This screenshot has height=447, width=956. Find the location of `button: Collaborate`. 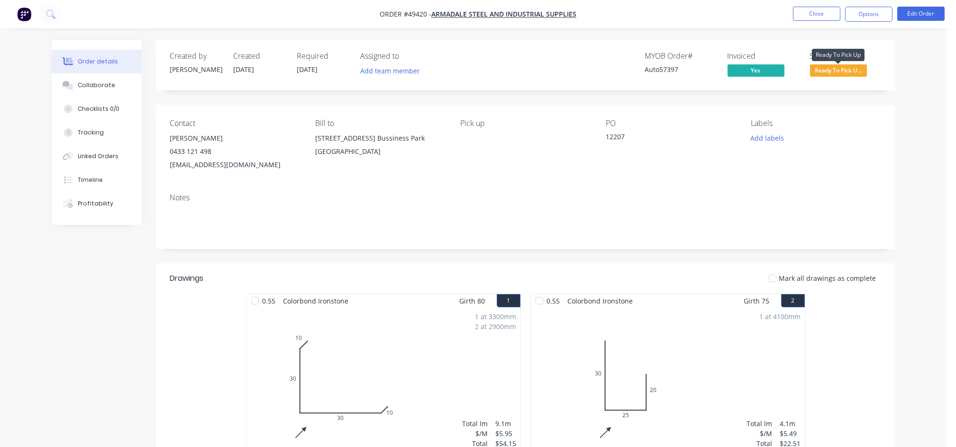

button: Collaborate is located at coordinates (97, 85).